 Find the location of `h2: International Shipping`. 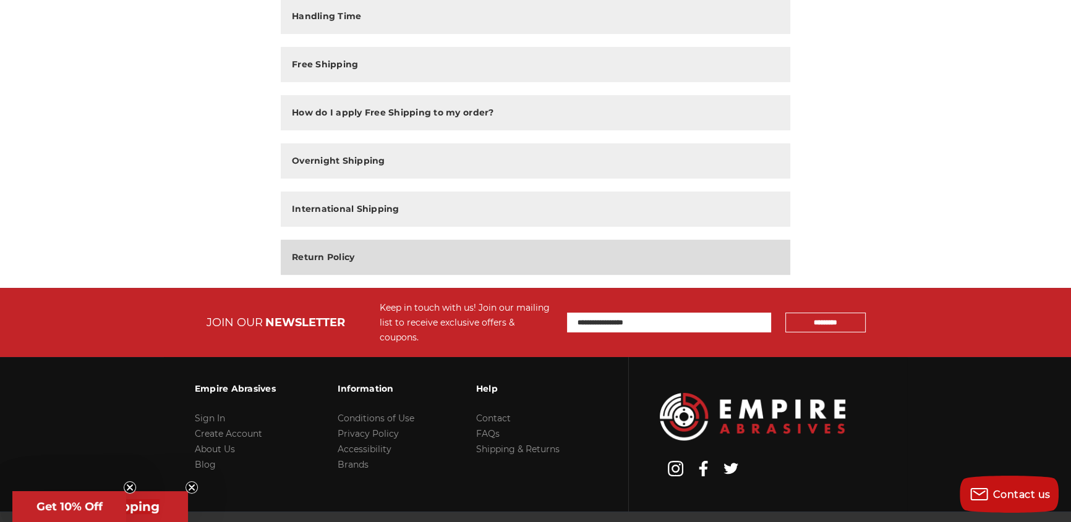

h2: International Shipping is located at coordinates (346, 209).